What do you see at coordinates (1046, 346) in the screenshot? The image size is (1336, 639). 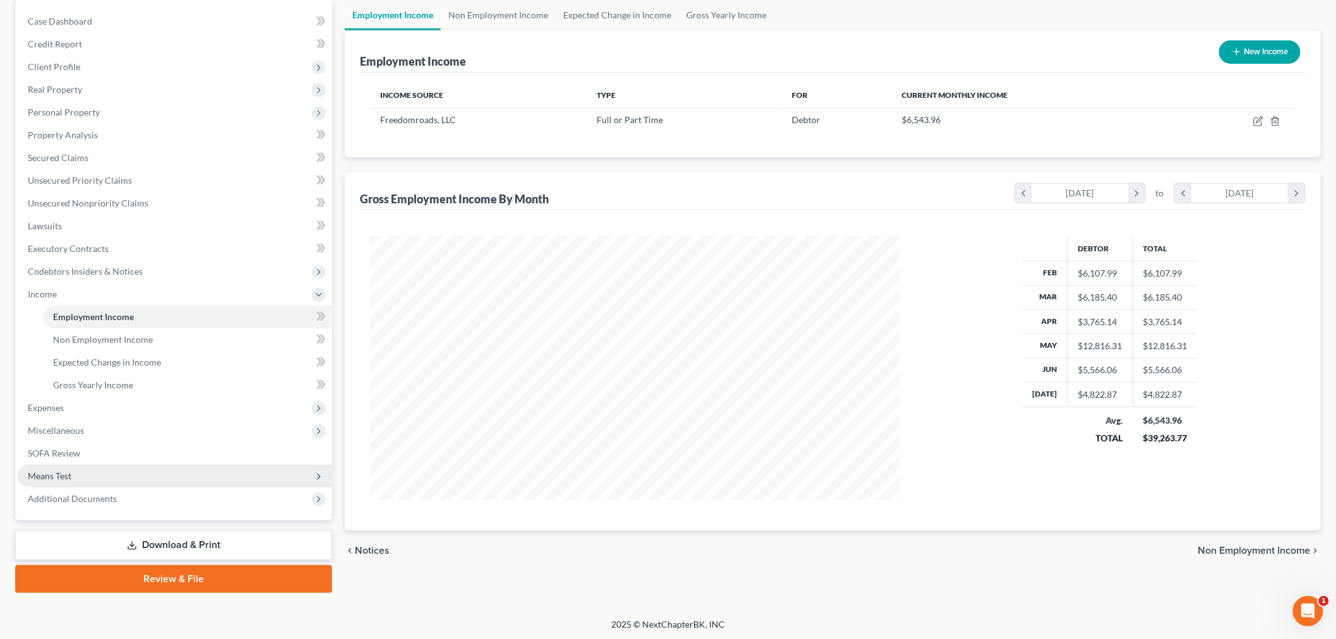 I see `th: May` at bounding box center [1046, 346].